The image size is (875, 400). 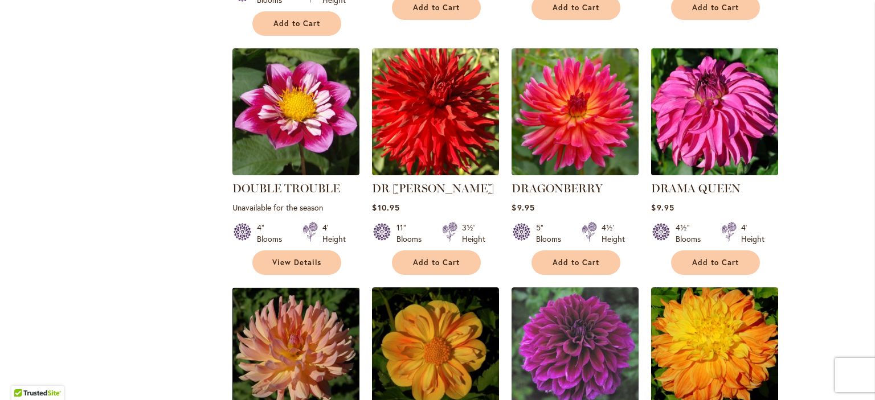 What do you see at coordinates (435, 172) in the screenshot?
I see `a: DR LES` at bounding box center [435, 172].